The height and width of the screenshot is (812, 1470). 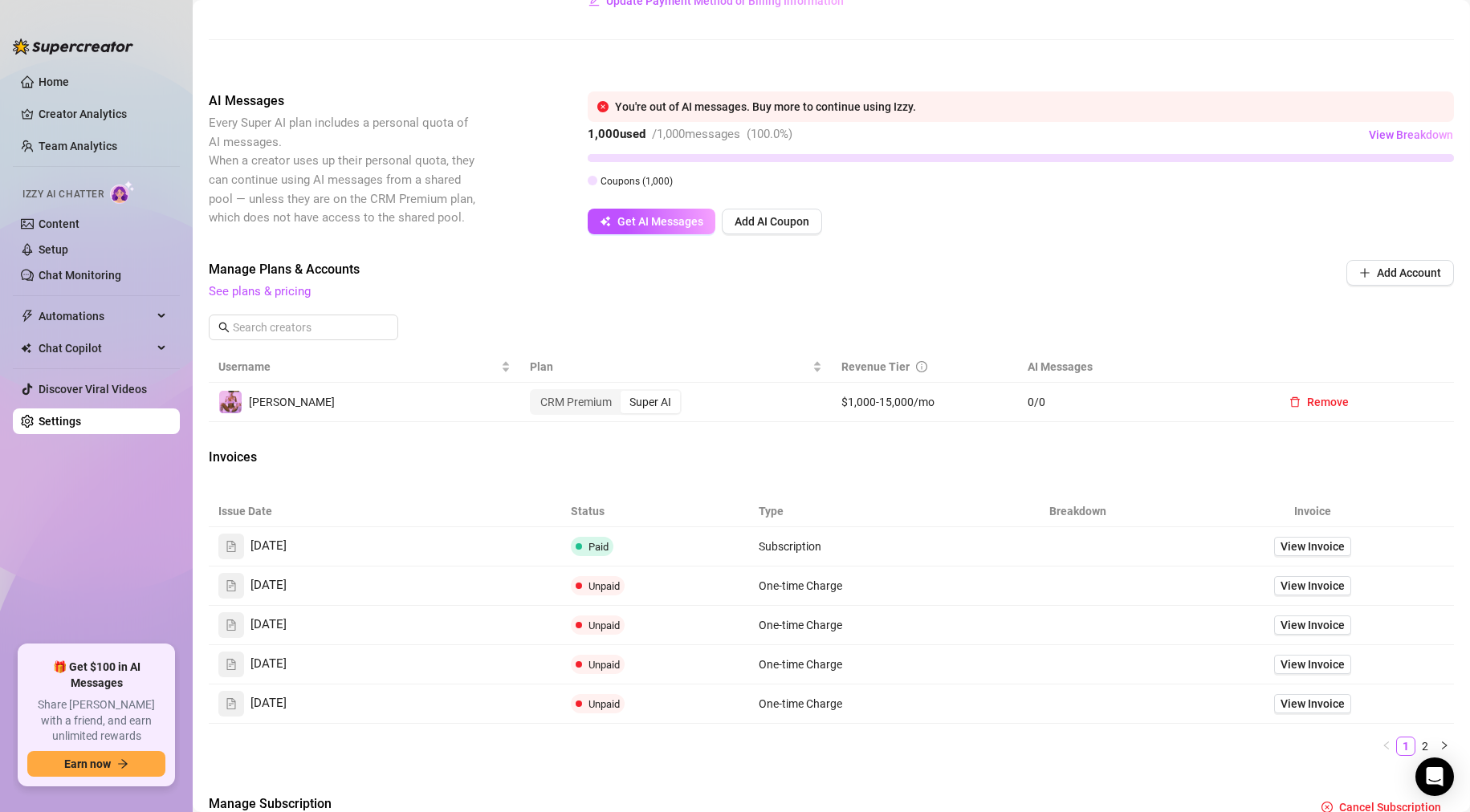 What do you see at coordinates (1409, 273) in the screenshot?
I see `span: Add Account` at bounding box center [1409, 273].